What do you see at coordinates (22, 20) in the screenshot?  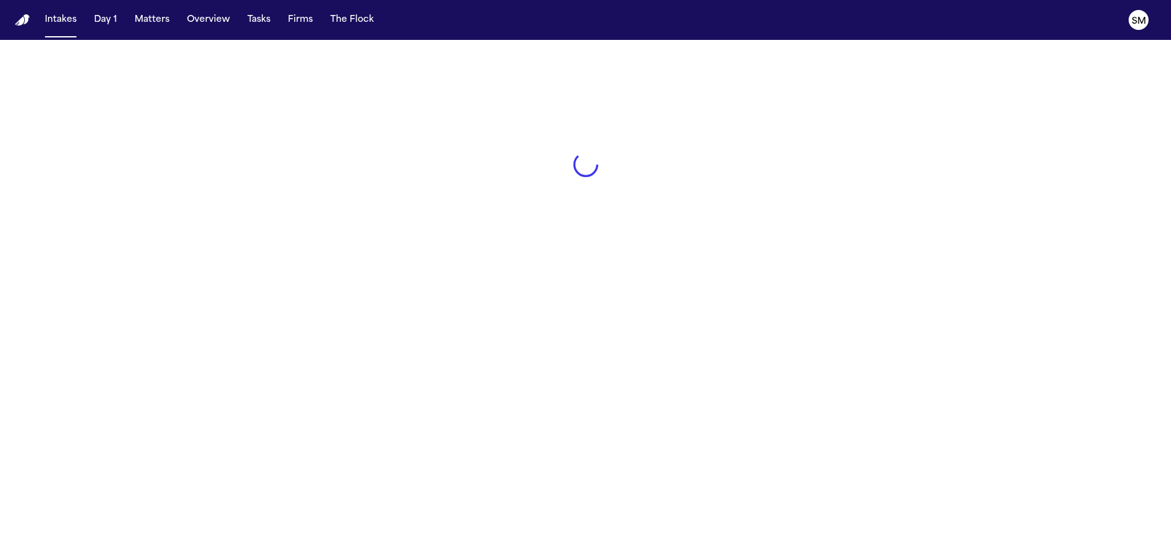 I see `a: Home` at bounding box center [22, 20].